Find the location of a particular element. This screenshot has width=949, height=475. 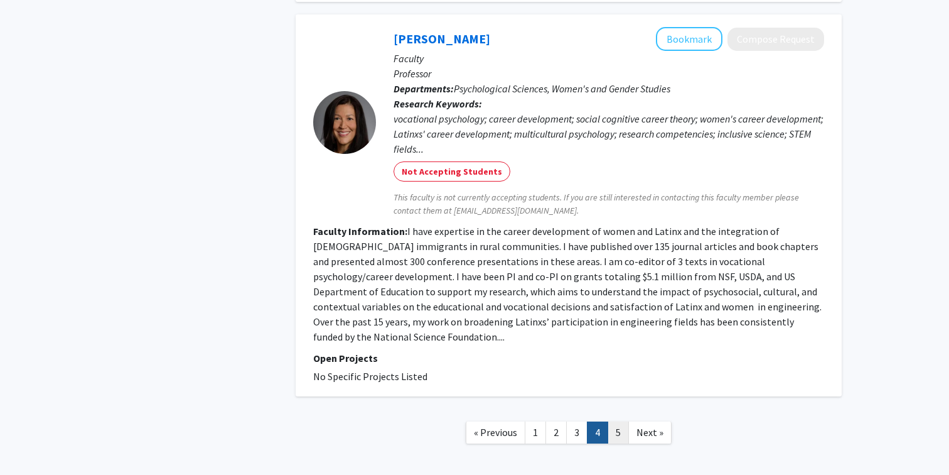

a: 4 is located at coordinates (598, 432).